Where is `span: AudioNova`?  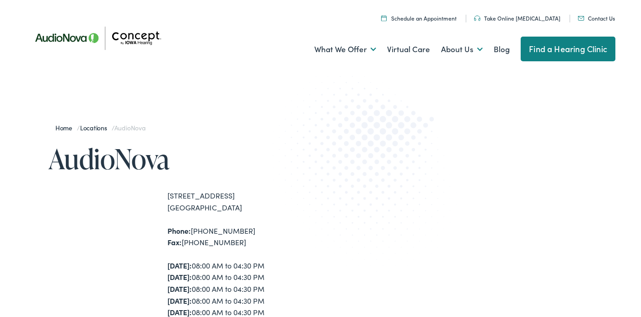
span: AudioNova is located at coordinates (130, 128).